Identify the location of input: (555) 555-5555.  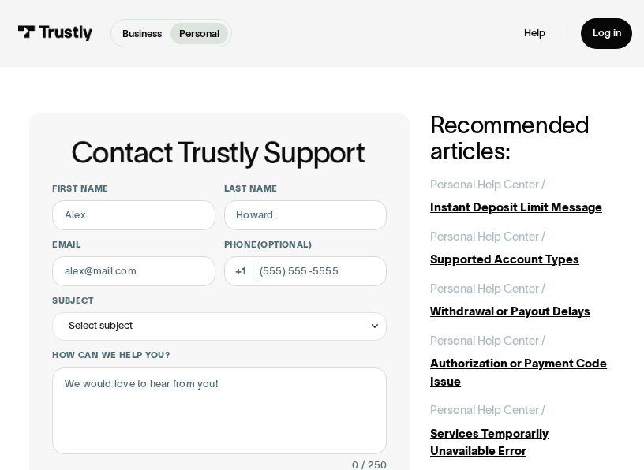
(305, 272).